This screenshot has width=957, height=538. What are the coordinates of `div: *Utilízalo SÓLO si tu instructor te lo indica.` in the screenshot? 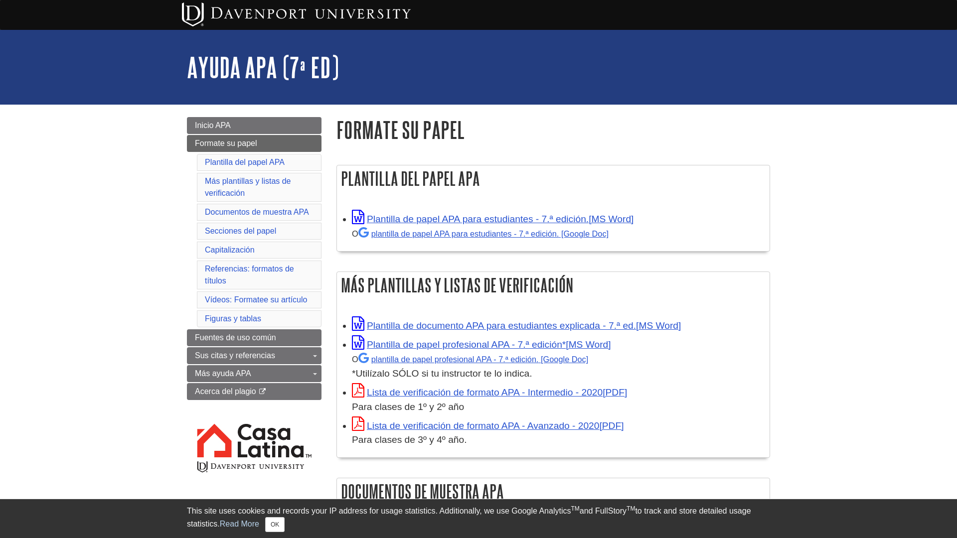 It's located at (558, 366).